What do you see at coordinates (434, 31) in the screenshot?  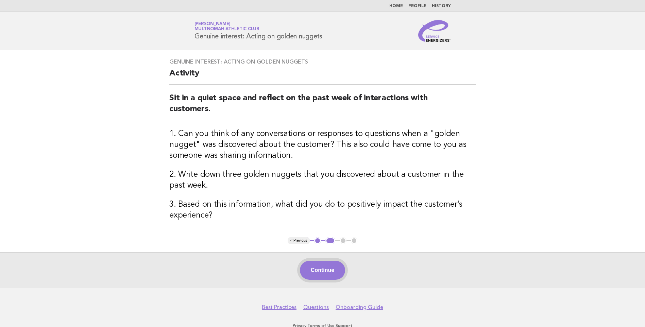 I see `img: Service Energizers` at bounding box center [434, 31].